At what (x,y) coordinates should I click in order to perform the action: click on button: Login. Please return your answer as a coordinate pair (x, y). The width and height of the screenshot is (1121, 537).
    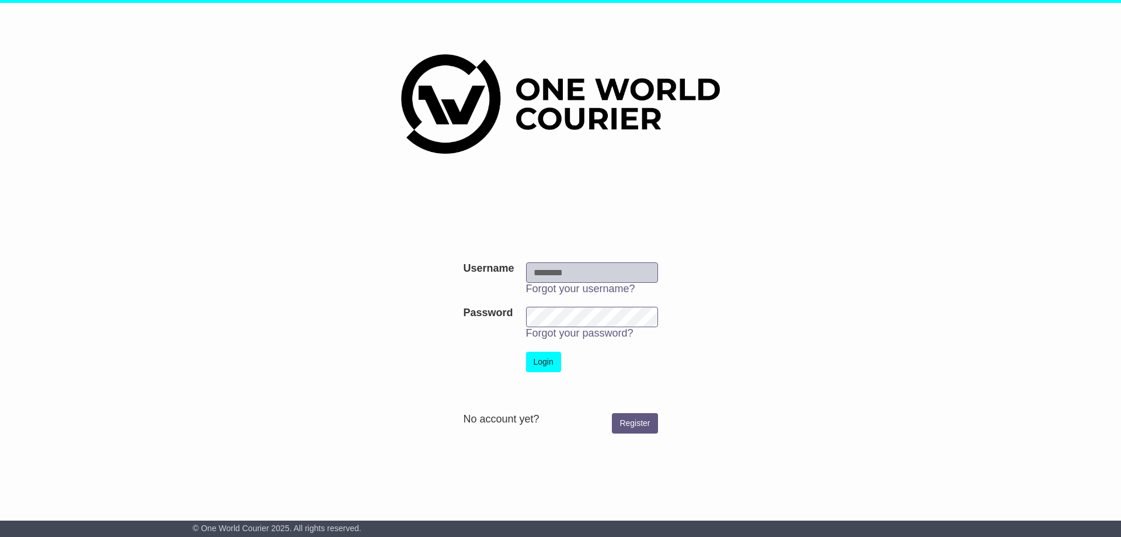
    Looking at the image, I should click on (544, 361).